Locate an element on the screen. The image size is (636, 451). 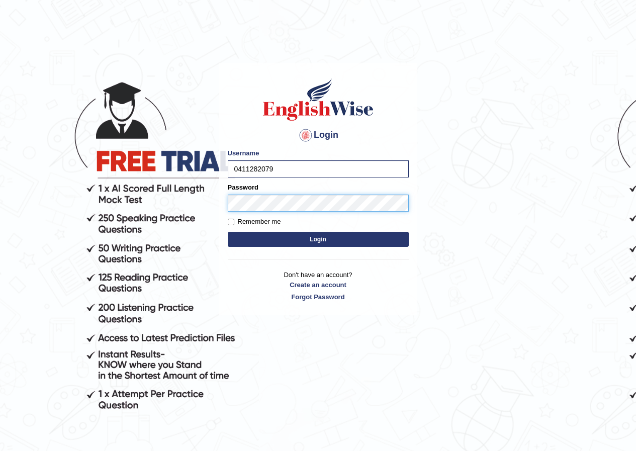
p: Don't have an account? is located at coordinates (318, 285).